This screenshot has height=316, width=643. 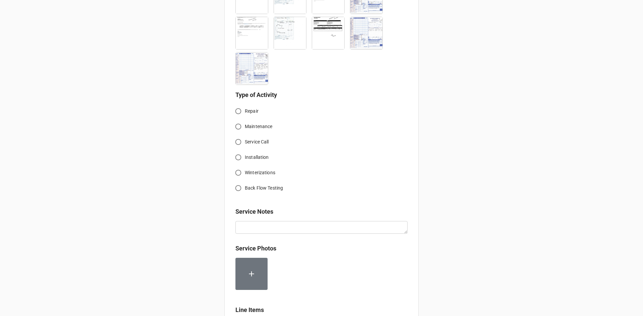 What do you see at coordinates (259, 127) in the screenshot?
I see `span: Maintenance` at bounding box center [259, 127].